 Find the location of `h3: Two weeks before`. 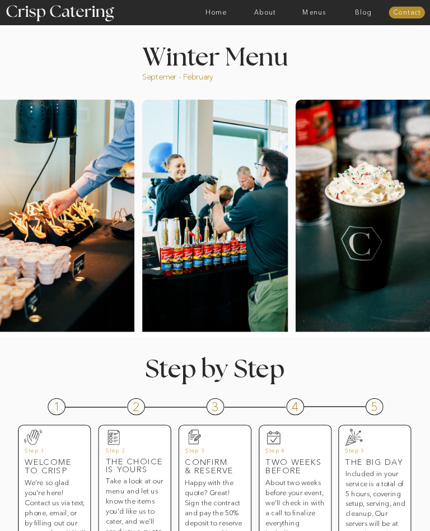

h3: Two weeks before is located at coordinates (295, 464).